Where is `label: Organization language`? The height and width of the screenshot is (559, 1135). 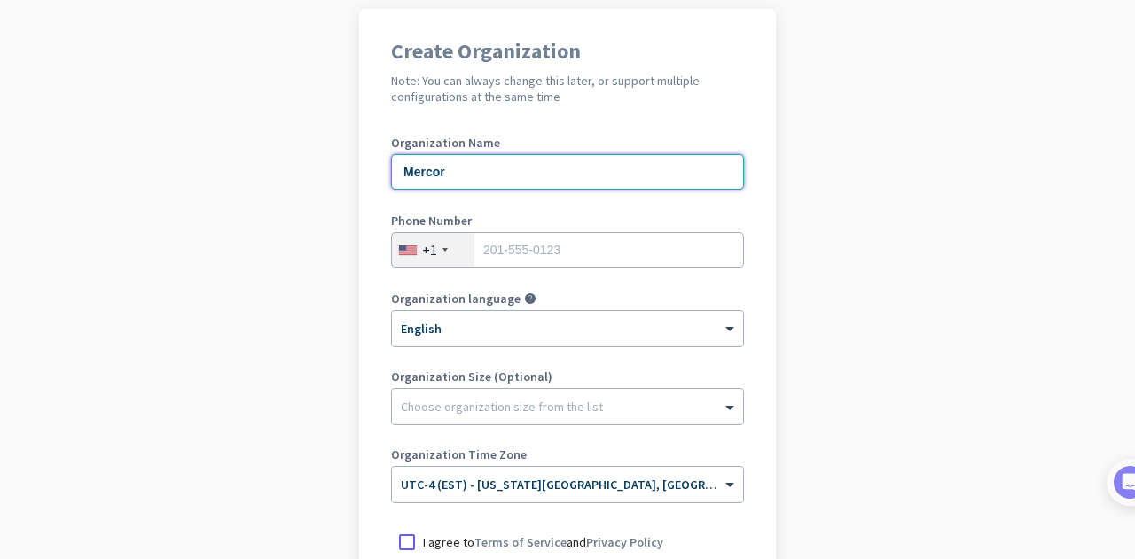
label: Organization language is located at coordinates (456, 299).